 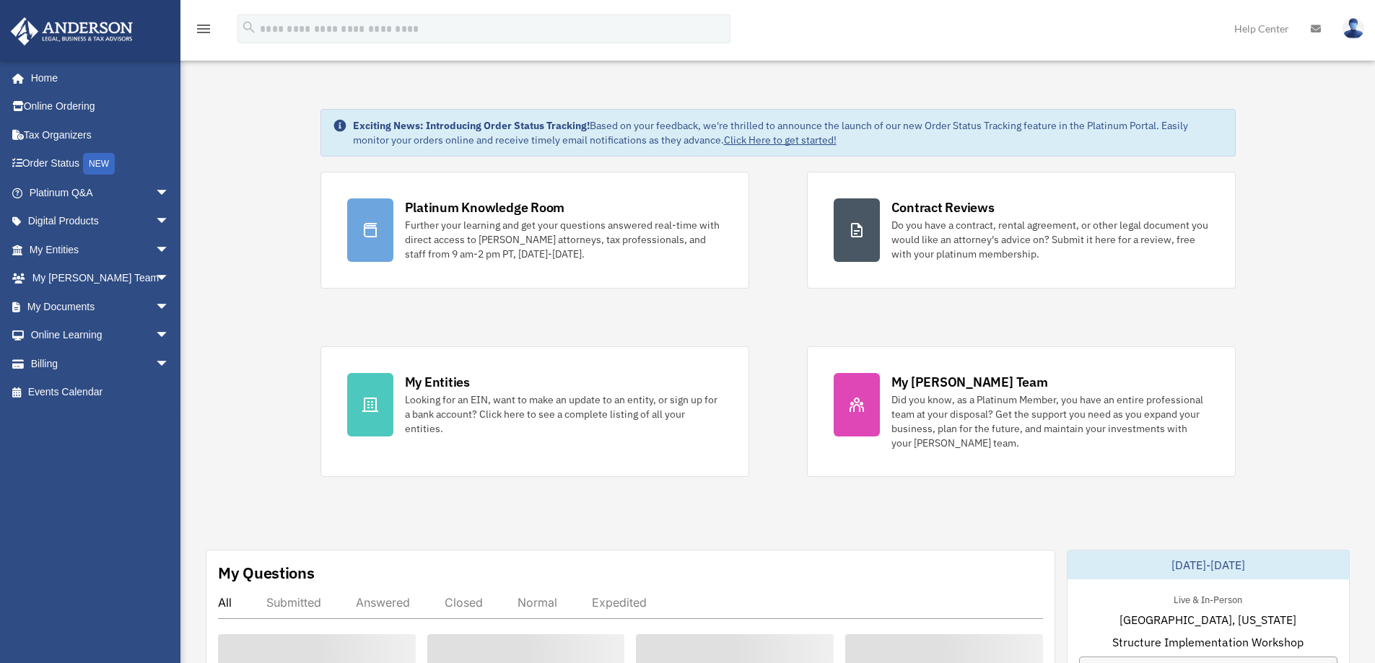 What do you see at coordinates (225, 603) in the screenshot?
I see `div: All` at bounding box center [225, 603].